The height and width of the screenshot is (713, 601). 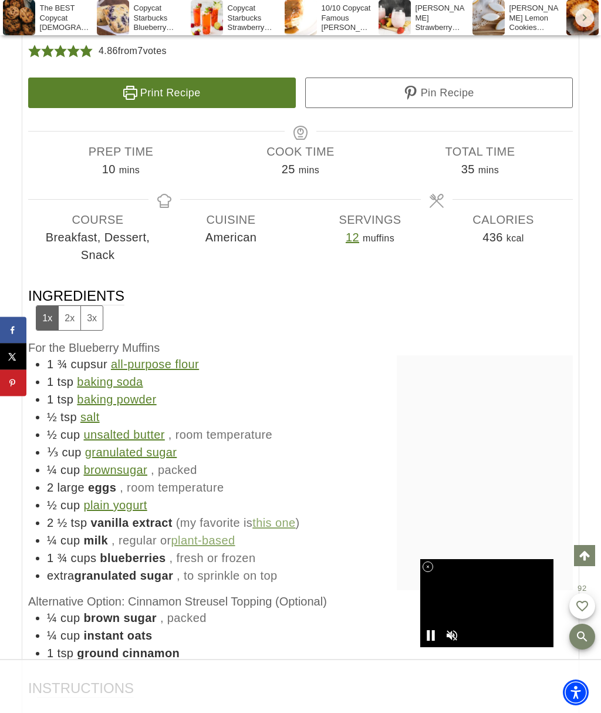 What do you see at coordinates (133, 558) in the screenshot?
I see `strong: blueberries` at bounding box center [133, 558].